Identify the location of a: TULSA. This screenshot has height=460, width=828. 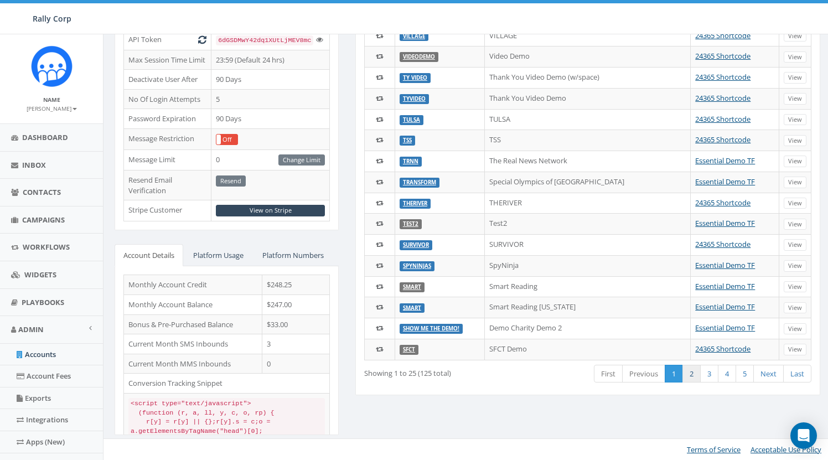
(411, 120).